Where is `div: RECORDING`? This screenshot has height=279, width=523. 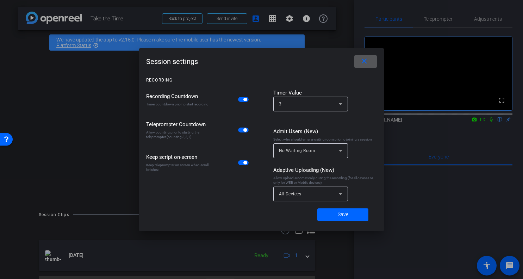 div: RECORDING is located at coordinates (159, 80).